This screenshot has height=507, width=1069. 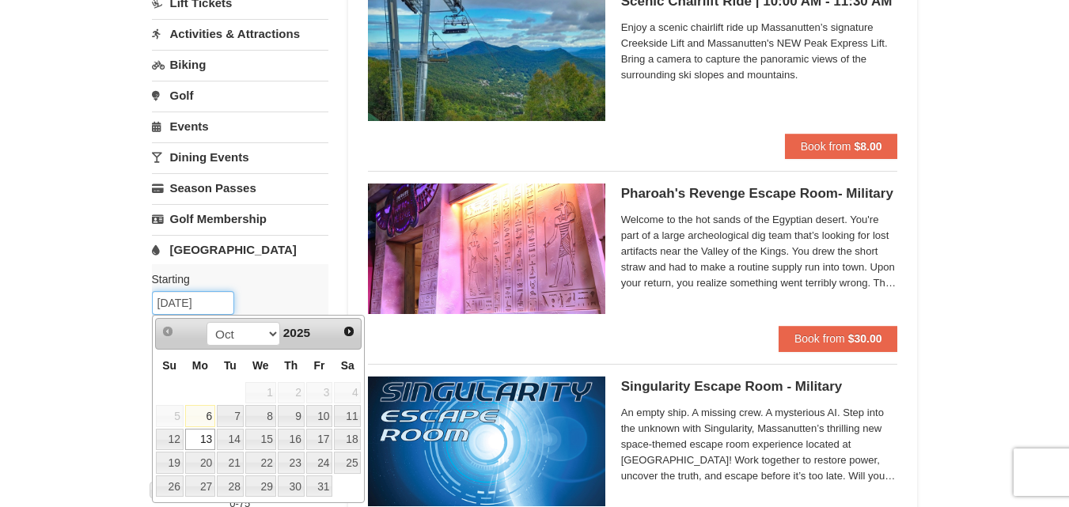 What do you see at coordinates (320, 393) in the screenshot?
I see `span: 3` at bounding box center [320, 393].